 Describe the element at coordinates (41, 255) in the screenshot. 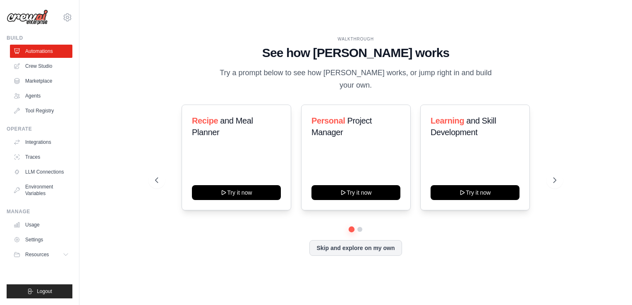

I see `button: Resources` at that location.